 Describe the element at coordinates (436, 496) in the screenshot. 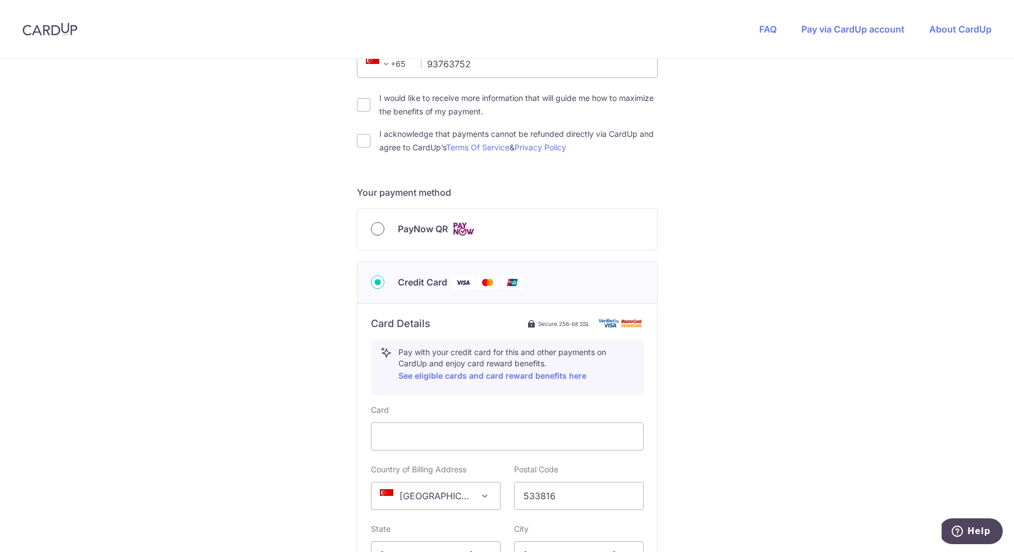

I see `span: Singapore` at that location.